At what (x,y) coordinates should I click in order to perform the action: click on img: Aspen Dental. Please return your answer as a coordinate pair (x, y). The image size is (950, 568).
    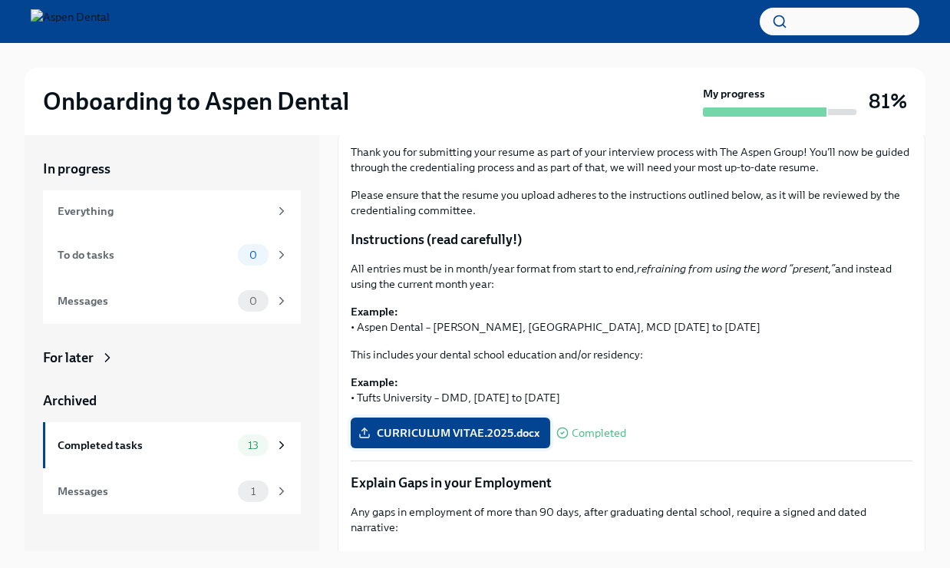
    Looking at the image, I should click on (70, 21).